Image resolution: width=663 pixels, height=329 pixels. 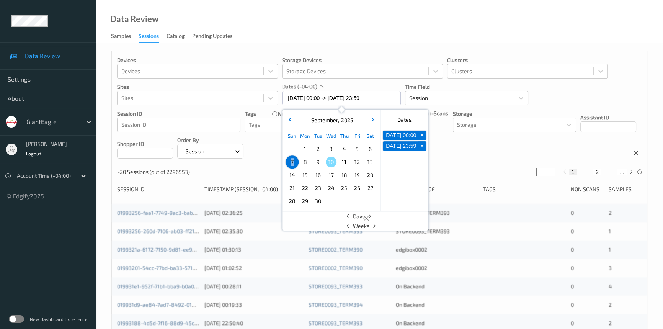 I want to click on div: Timestamp (Session, -04:00), so click(x=253, y=189).